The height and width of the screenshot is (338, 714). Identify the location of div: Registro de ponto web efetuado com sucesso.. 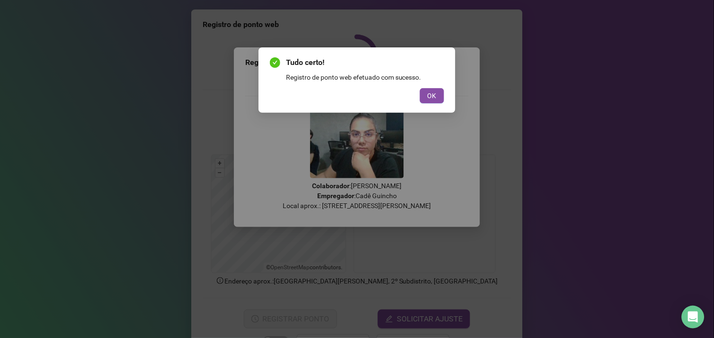
(365, 77).